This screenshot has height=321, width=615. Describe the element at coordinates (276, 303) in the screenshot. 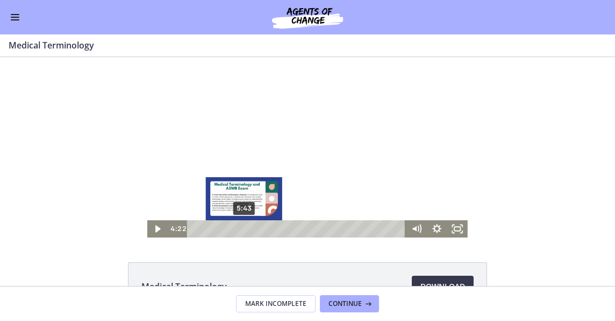

I see `button: Mark Incomplete` at that location.